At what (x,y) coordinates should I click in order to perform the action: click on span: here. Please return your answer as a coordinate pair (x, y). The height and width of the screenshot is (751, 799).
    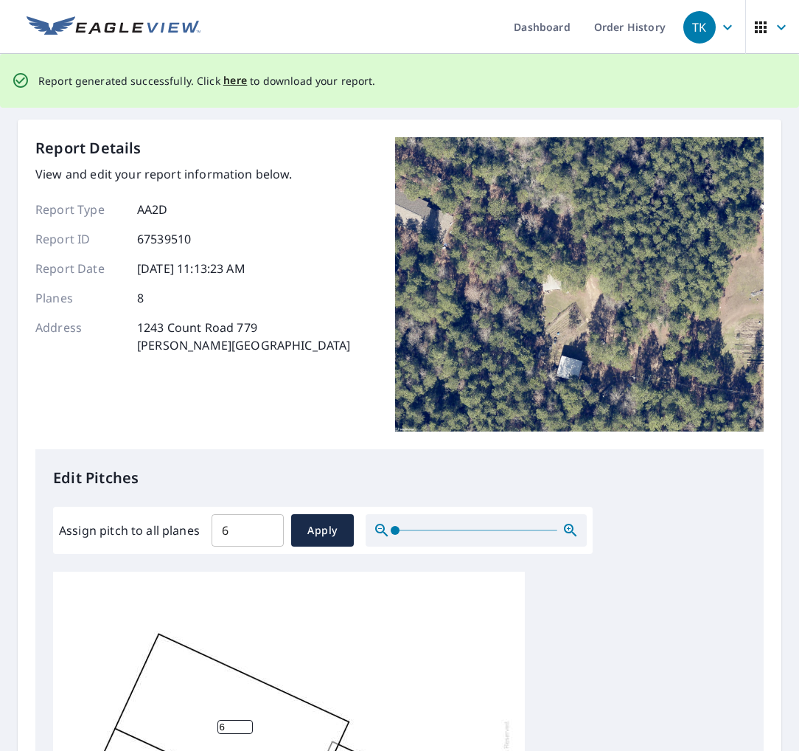
    Looking at the image, I should click on (235, 80).